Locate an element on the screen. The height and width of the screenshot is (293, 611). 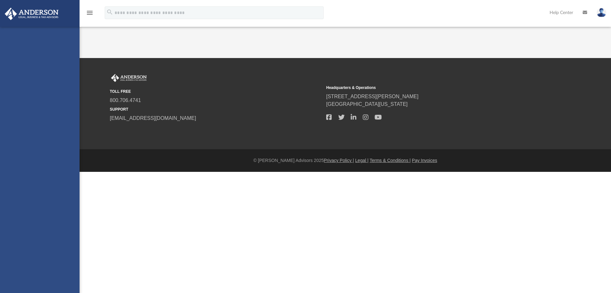
small: Headquarters & Operations is located at coordinates (432, 88).